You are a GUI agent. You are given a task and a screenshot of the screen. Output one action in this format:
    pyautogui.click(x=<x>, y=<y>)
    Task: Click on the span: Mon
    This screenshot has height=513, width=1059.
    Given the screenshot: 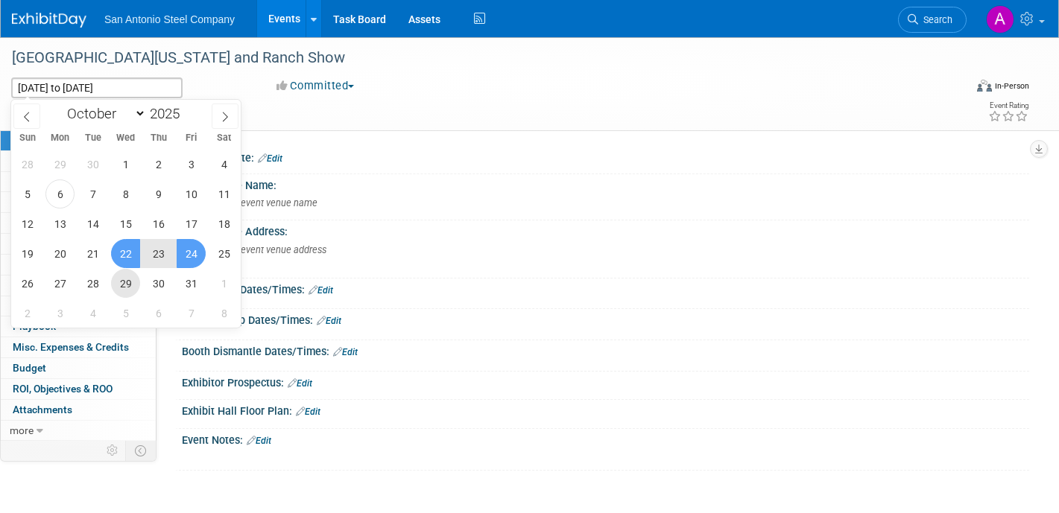 What is the action you would take?
    pyautogui.click(x=60, y=138)
    